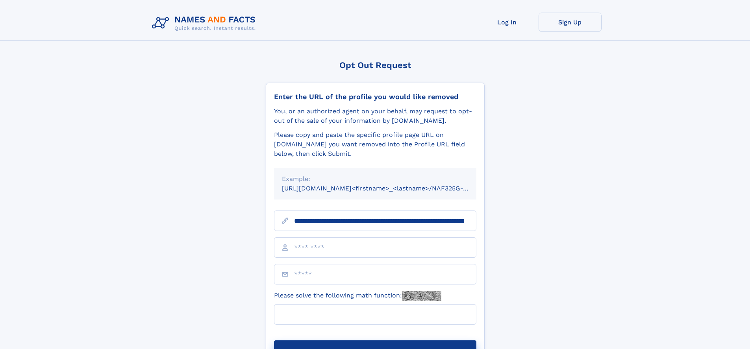  I want to click on label: Please solve the following math function:, so click(358, 296).